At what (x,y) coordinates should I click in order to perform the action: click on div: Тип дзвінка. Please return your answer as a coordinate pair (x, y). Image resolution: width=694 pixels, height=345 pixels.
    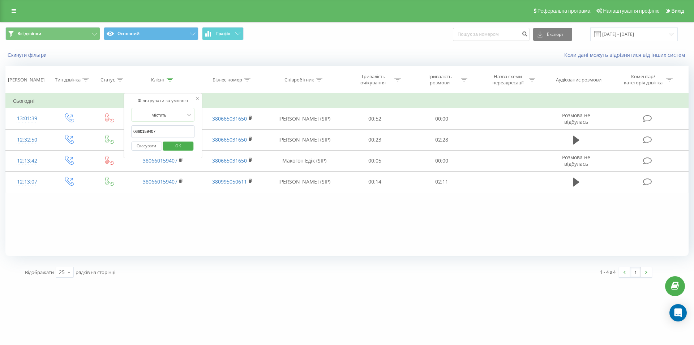
    Looking at the image, I should click on (68, 80).